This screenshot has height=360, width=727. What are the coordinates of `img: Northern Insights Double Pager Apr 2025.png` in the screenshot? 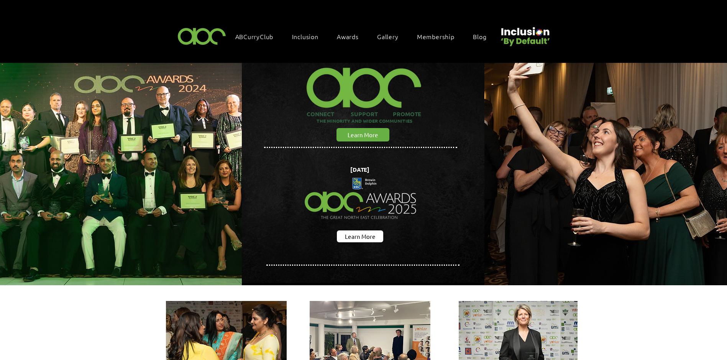 It's located at (361, 199).